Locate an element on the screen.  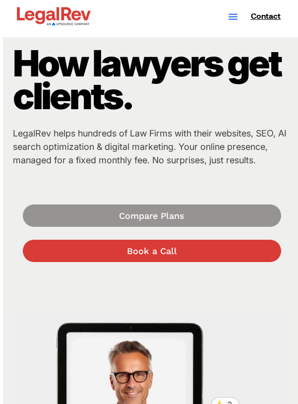
span: Contact is located at coordinates (266, 16).